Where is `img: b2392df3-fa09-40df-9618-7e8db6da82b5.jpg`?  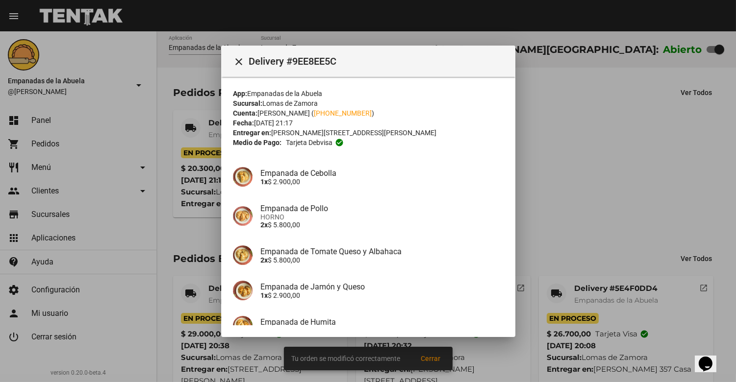 img: b2392df3-fa09-40df-9618-7e8db6da82b5.jpg is located at coordinates (243, 255).